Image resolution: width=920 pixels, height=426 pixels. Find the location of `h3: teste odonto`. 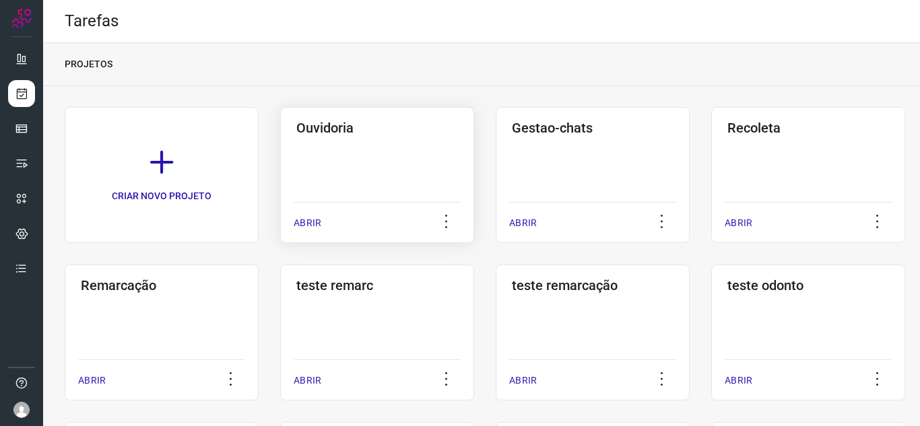

h3: teste odonto is located at coordinates (808, 285).